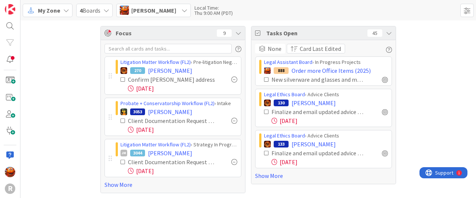 This screenshot has width=476, height=198. I want to click on span: Focus, so click(163, 33).